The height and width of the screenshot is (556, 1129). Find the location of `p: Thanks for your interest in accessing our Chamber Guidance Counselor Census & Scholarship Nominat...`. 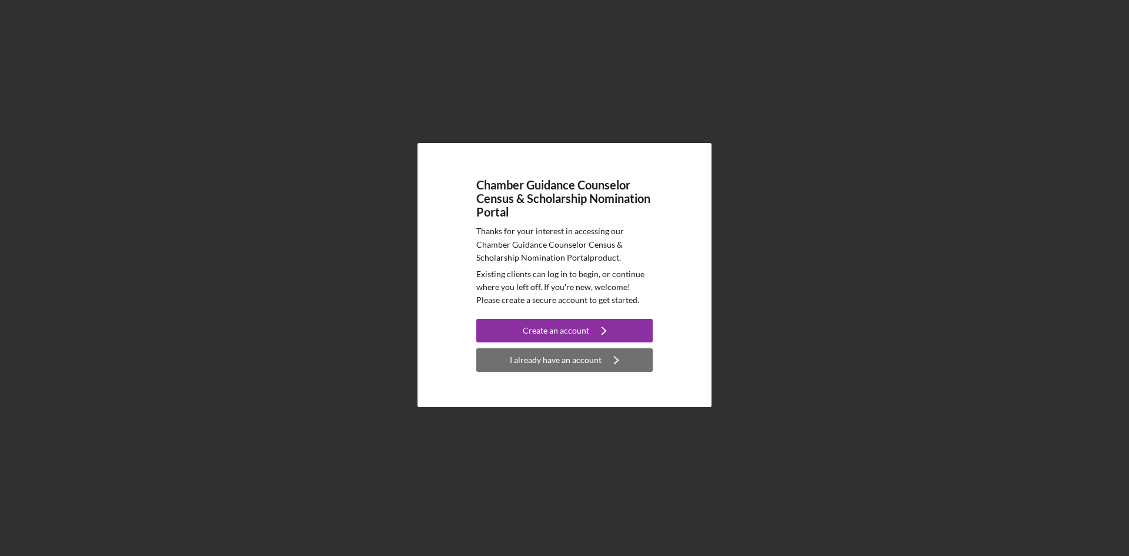

p: Thanks for your interest in accessing our Chamber Guidance Counselor Census & Scholarship Nominat... is located at coordinates (565, 244).